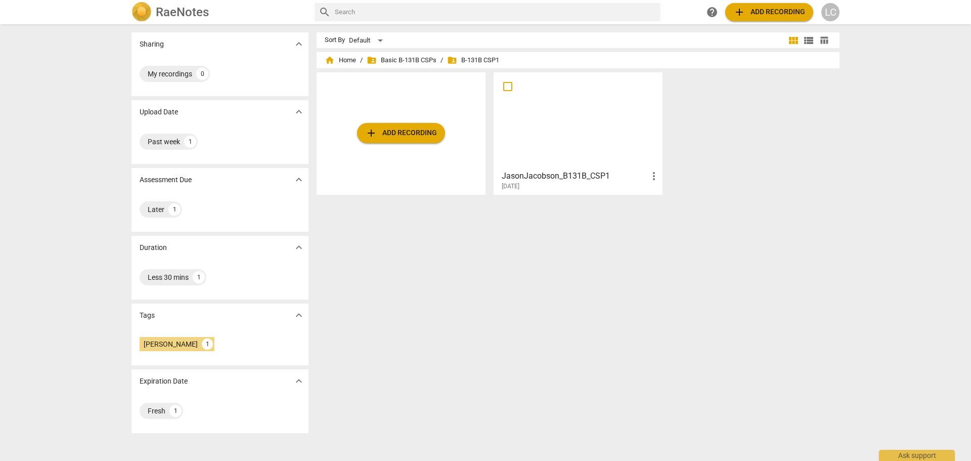 The width and height of the screenshot is (971, 461). What do you see at coordinates (794, 40) in the screenshot?
I see `button: Tile view` at bounding box center [794, 40].